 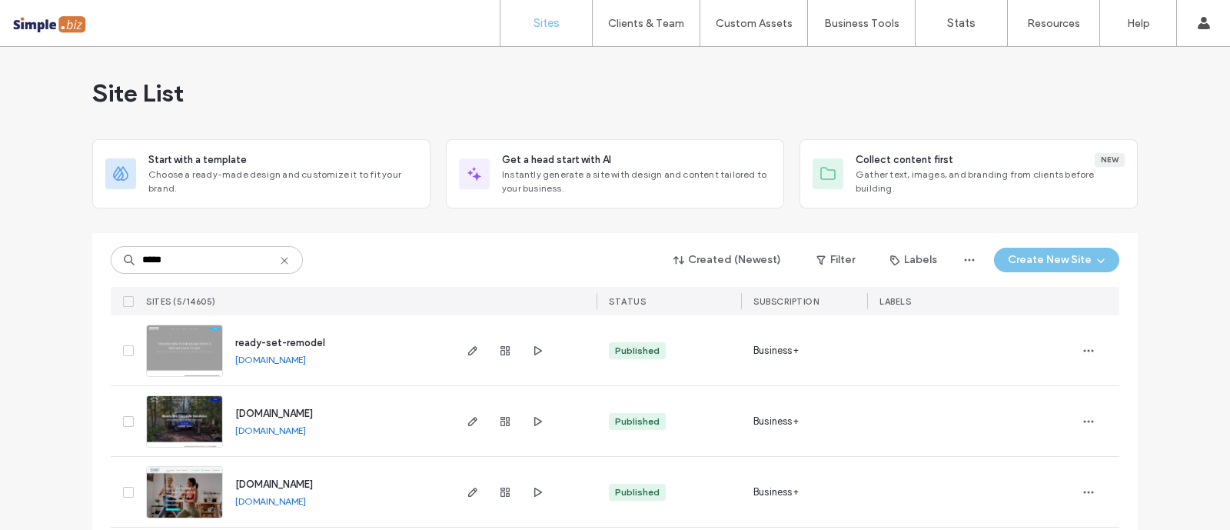 I want to click on div: Start with a templateChoose a ready-made design and customize it to fit your brand., so click(x=261, y=174).